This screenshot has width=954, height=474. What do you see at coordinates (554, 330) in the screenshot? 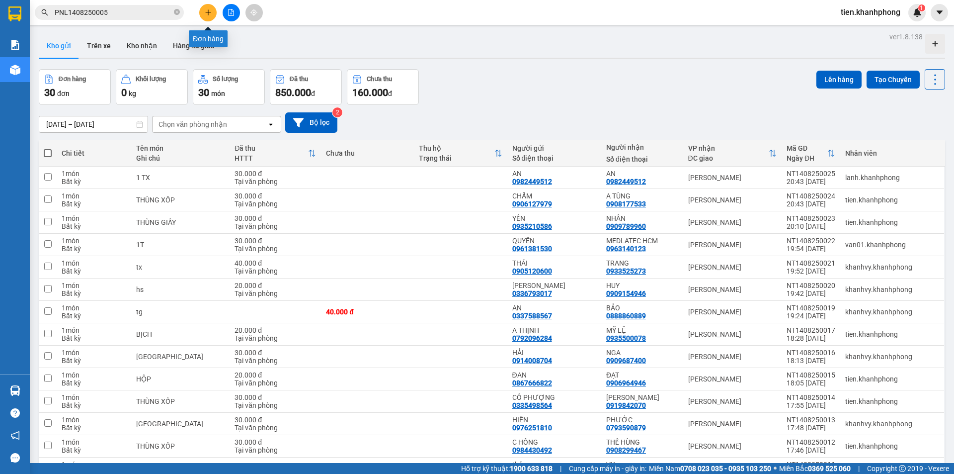
I see `div: A THỊNH` at bounding box center [554, 330].